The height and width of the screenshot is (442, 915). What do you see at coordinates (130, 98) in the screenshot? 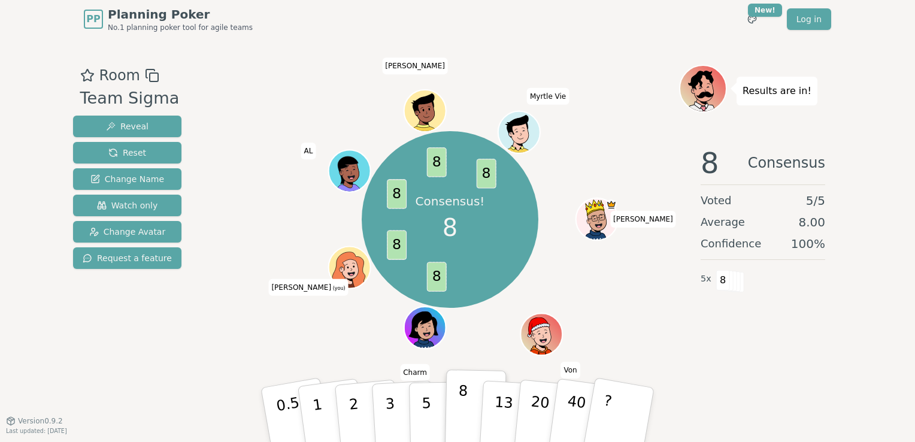
I see `div: Team Sigma` at bounding box center [130, 98].